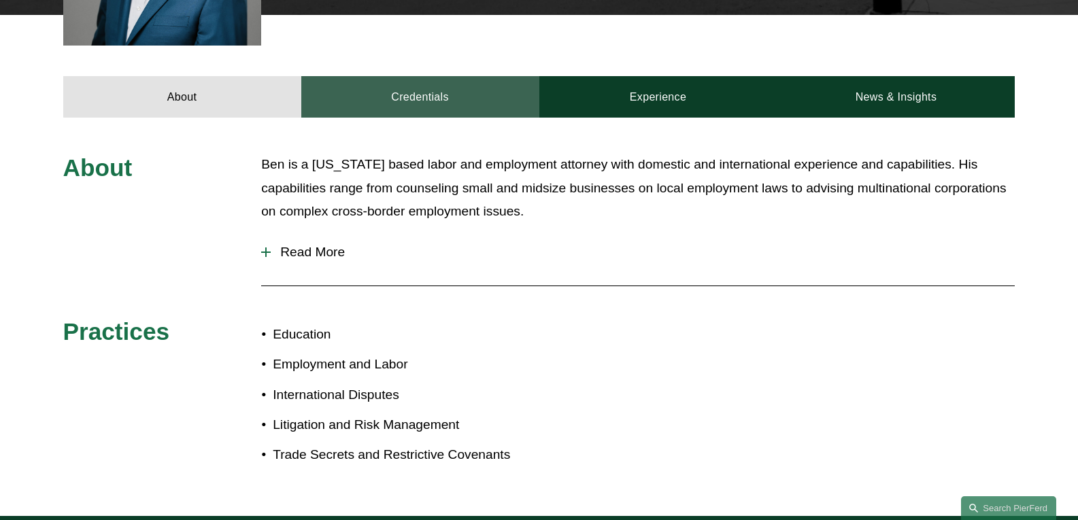 The width and height of the screenshot is (1078, 520). What do you see at coordinates (116, 331) in the screenshot?
I see `span: Practices` at bounding box center [116, 331].